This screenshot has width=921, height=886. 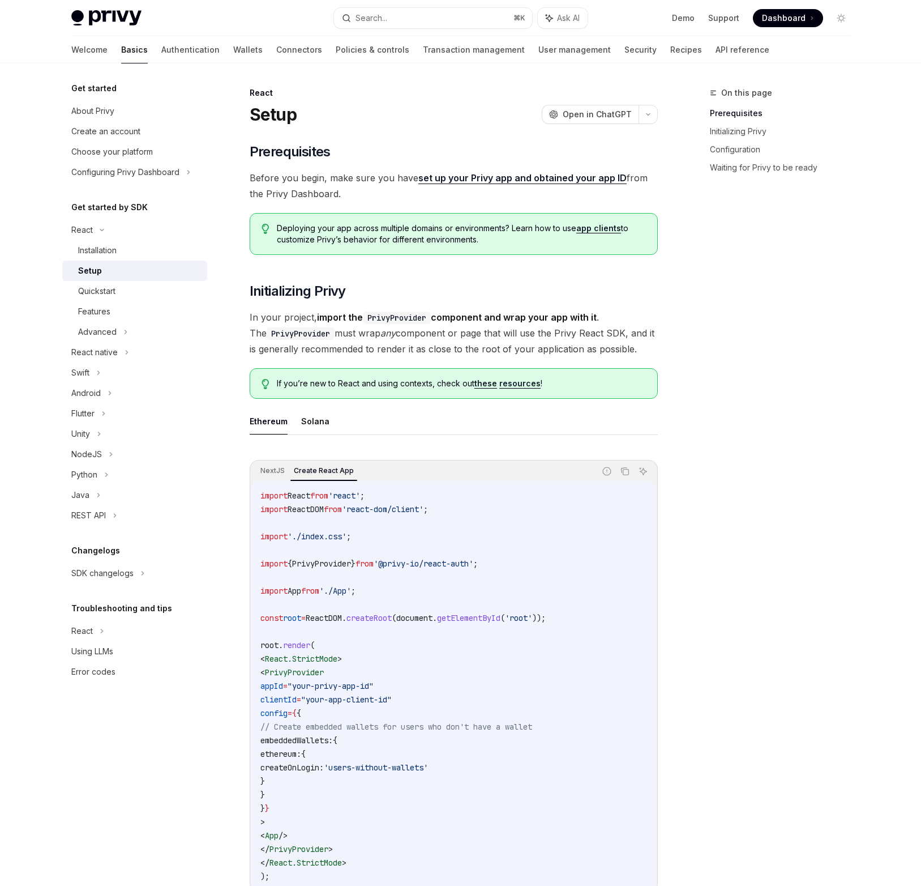 What do you see at coordinates (397, 318) in the screenshot?
I see `code: PrivyProvider` at bounding box center [397, 318].